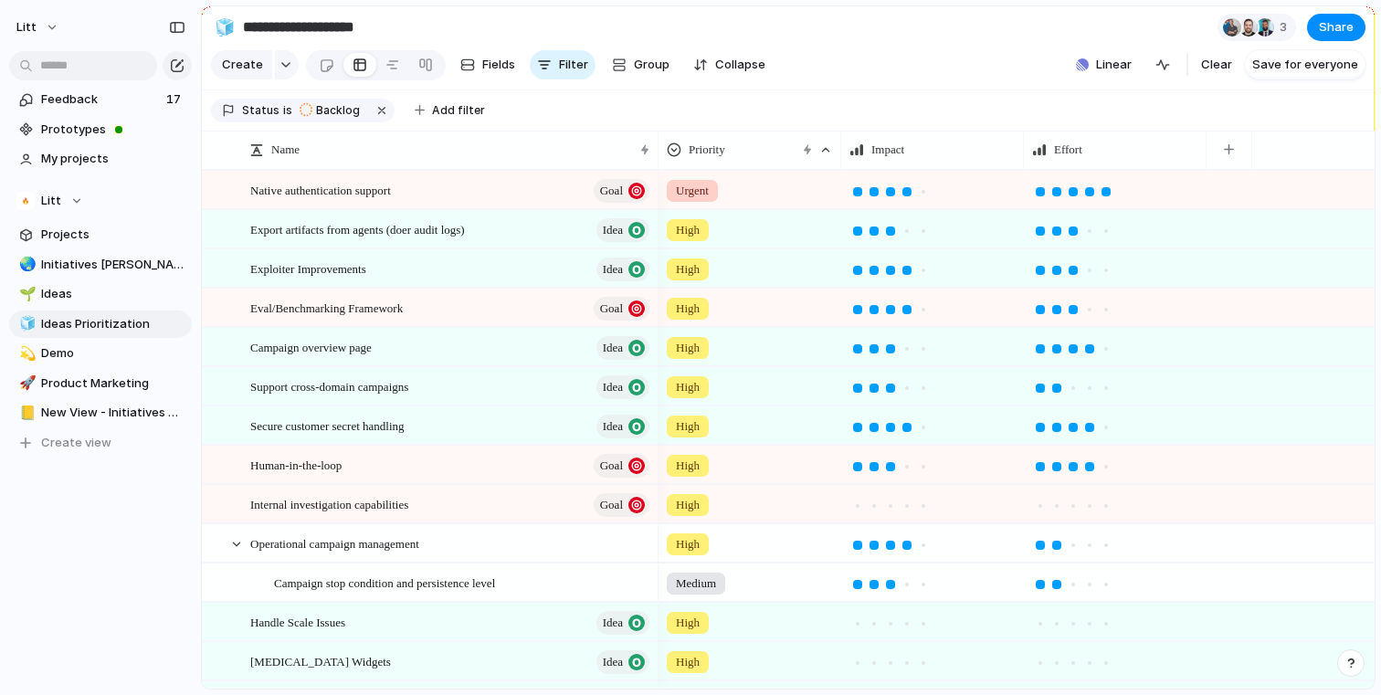 The image size is (1381, 695). Describe the element at coordinates (693, 191) in the screenshot. I see `span: Urgent` at that location.